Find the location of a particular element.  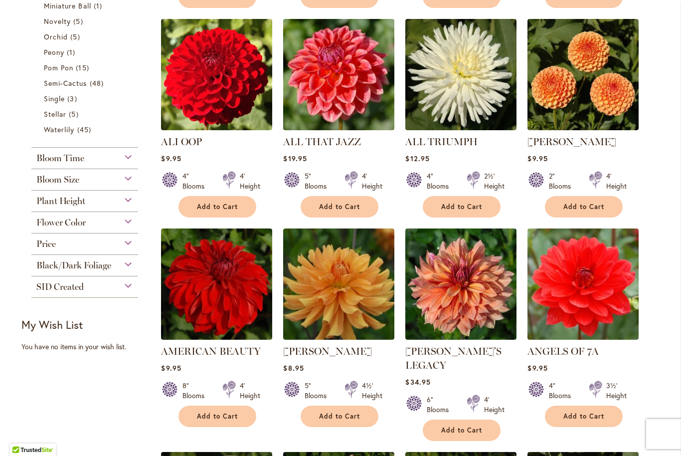

a: Andy's Legacy is located at coordinates (461, 337).